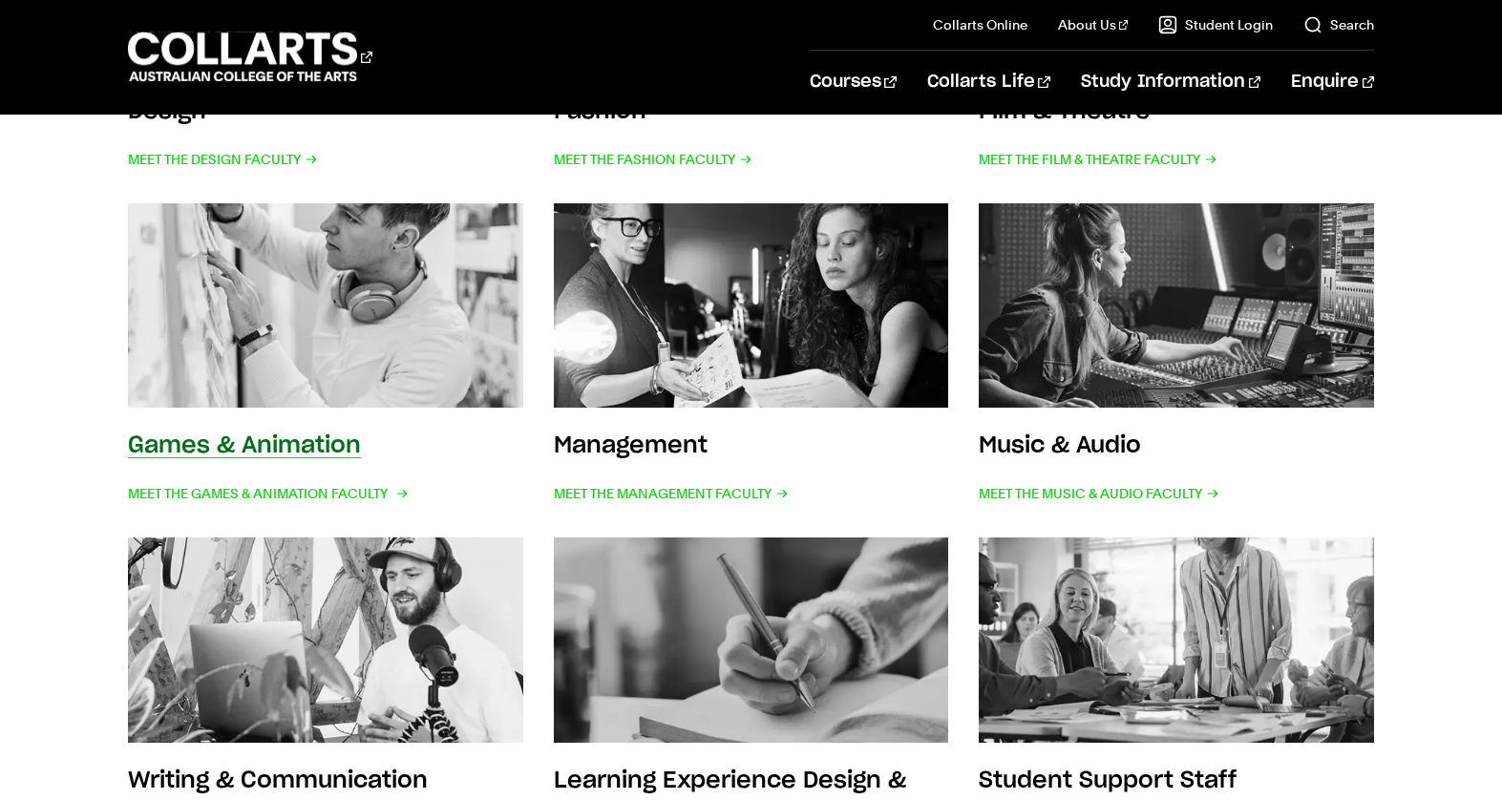 The width and height of the screenshot is (1502, 800). Describe the element at coordinates (326, 355) in the screenshot. I see `a: Games & Animation Meet the Games & Animation Faculty` at that location.